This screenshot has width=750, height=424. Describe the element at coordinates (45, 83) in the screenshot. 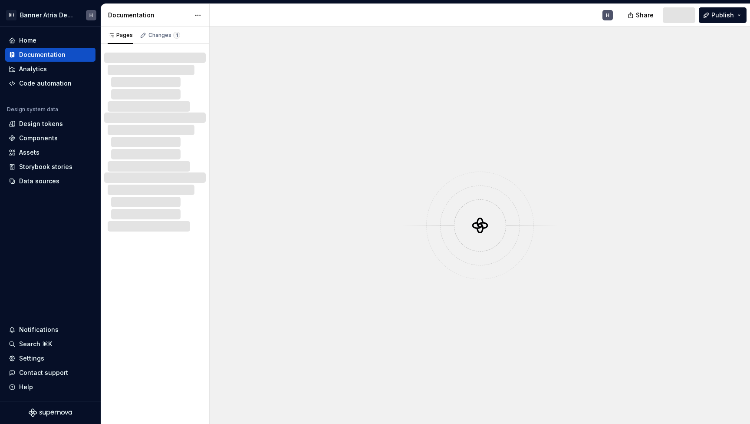

I see `div: Code automation` at that location.